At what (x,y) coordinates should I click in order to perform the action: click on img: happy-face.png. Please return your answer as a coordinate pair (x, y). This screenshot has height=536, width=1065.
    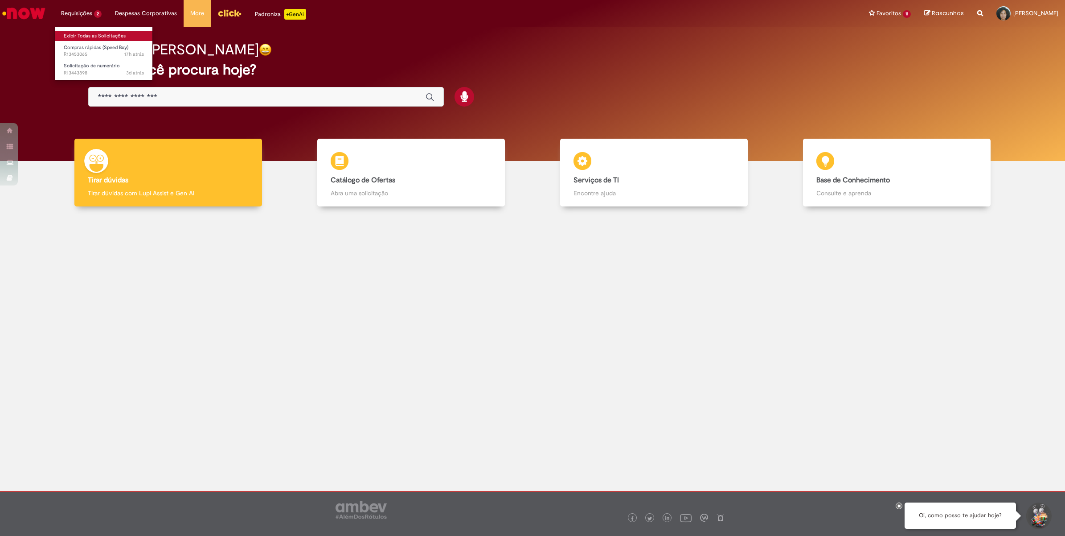
    Looking at the image, I should click on (265, 49).